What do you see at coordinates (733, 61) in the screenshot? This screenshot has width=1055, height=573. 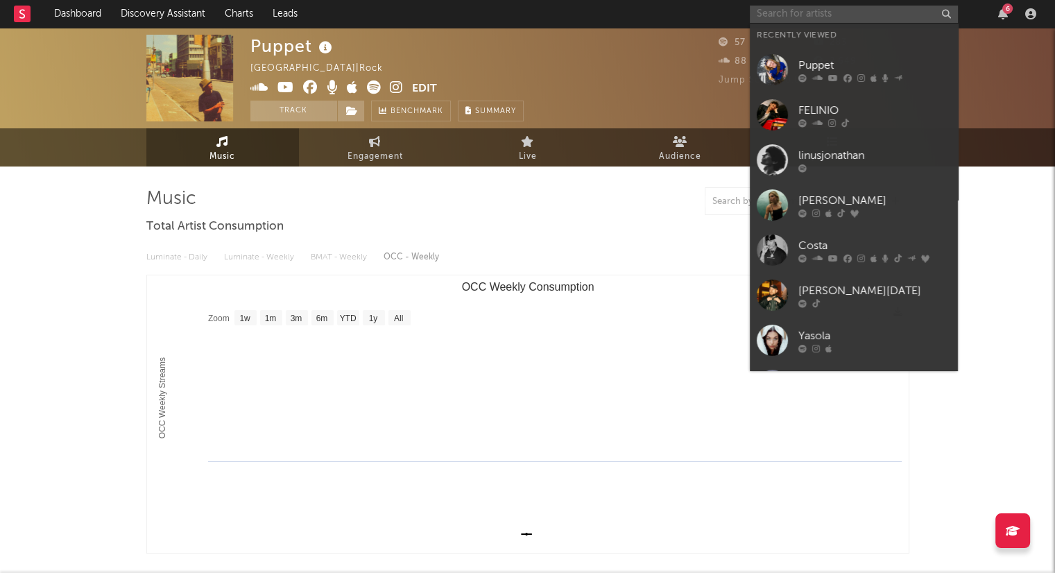 I see `span: 88` at bounding box center [733, 61].